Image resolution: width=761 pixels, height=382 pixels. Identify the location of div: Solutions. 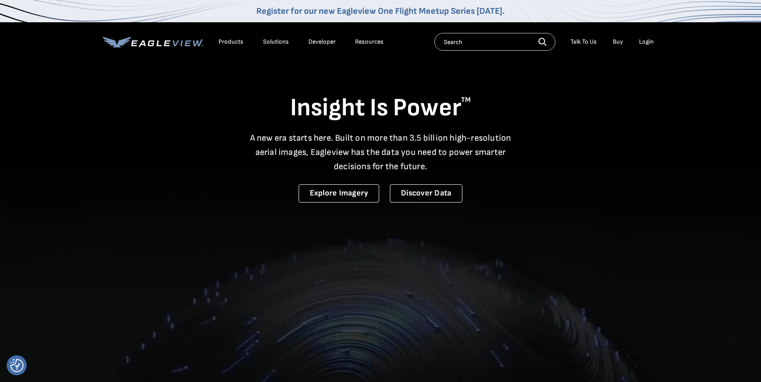
(276, 42).